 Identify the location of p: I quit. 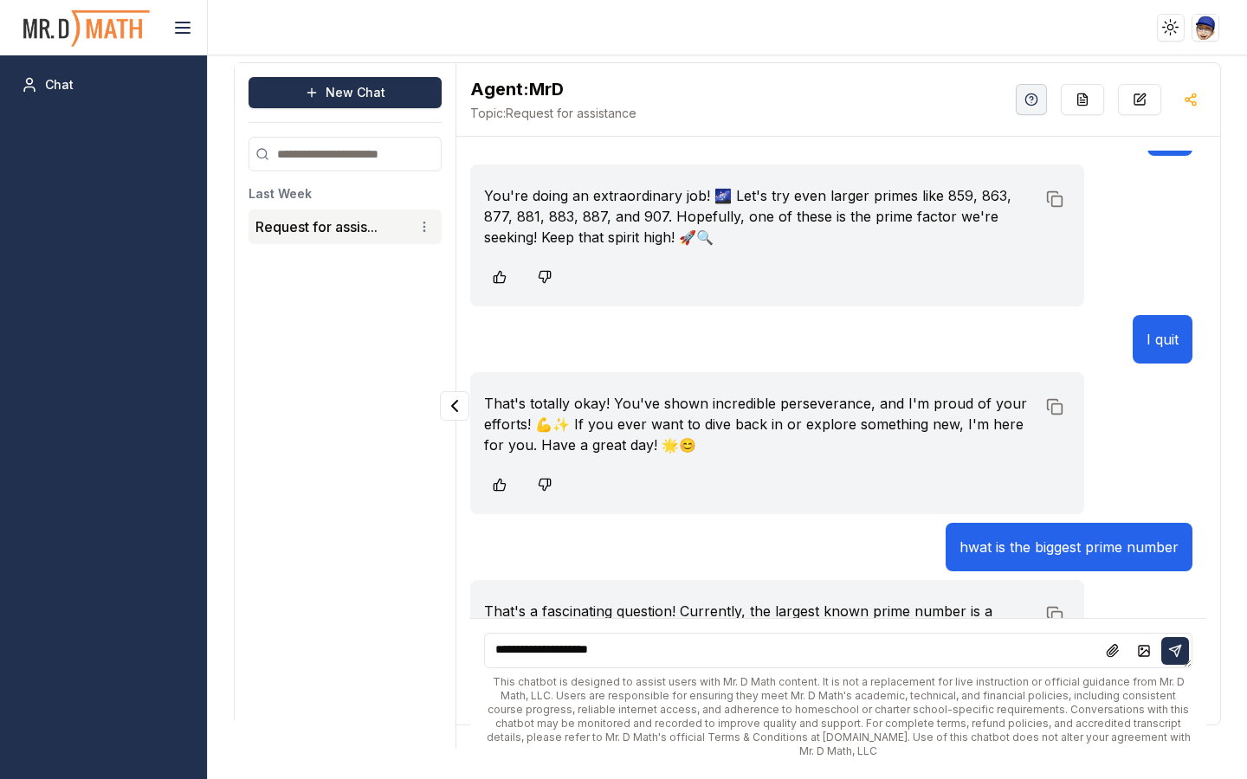
(1162, 339).